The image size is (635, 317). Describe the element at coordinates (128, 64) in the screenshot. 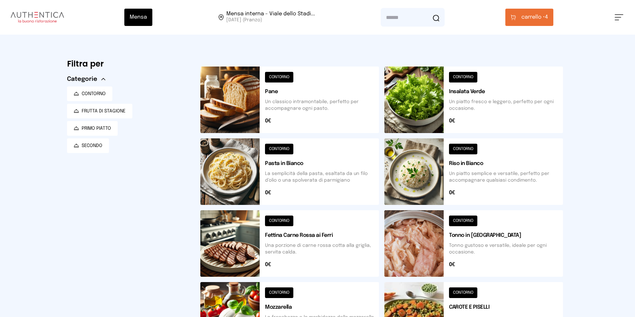

I see `h6: Filtra per` at that location.